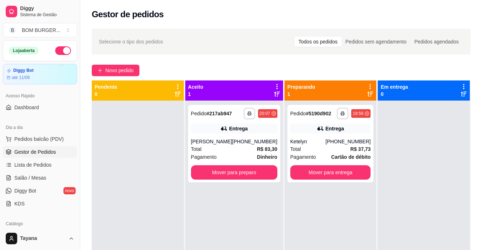 This screenshot has width=482, height=250. What do you see at coordinates (47, 15) in the screenshot?
I see `span: Sistema de Gestão` at bounding box center [47, 15].